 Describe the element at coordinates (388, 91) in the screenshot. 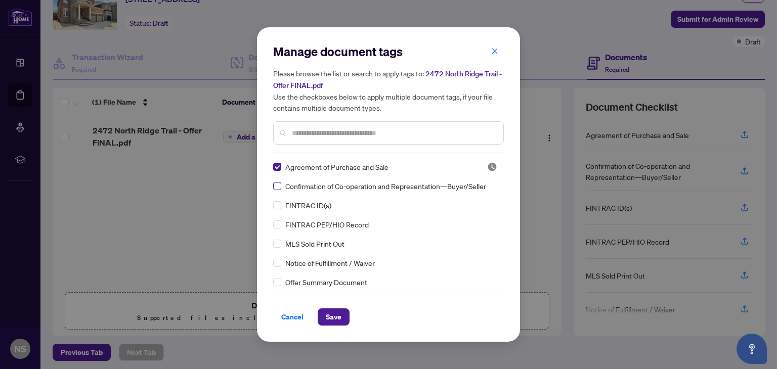

I see `h5: Please browse the list or search to apply tags to: Use the checkboxes below to apply multiple doc...` at that location.